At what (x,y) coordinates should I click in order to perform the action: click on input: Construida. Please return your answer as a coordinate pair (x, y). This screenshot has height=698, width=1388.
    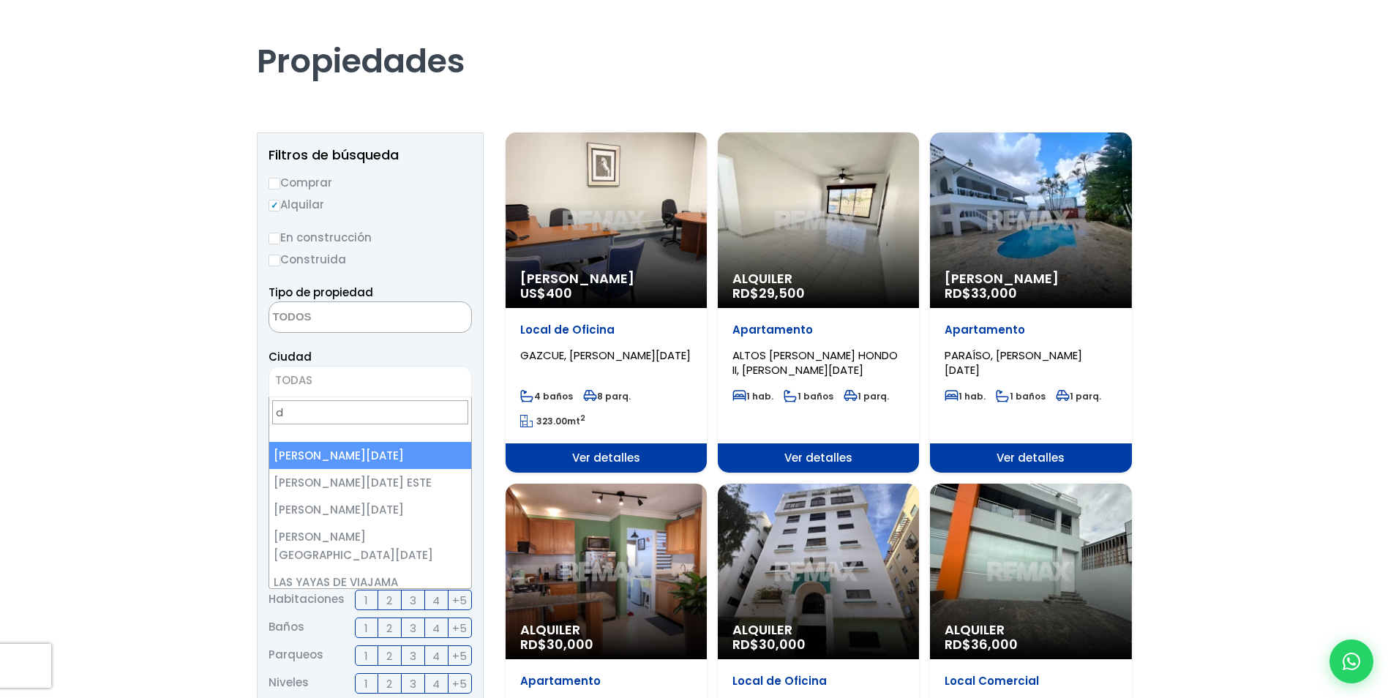
    Looking at the image, I should click on (274, 260).